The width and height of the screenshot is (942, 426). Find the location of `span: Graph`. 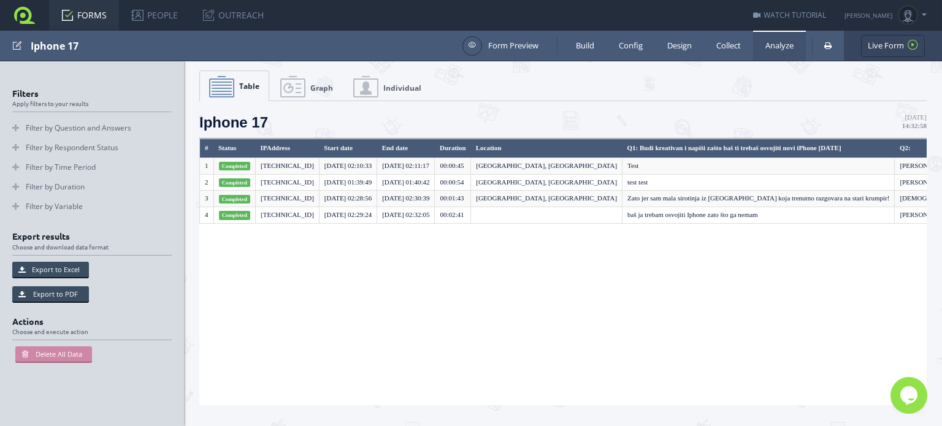

span: Graph is located at coordinates (321, 88).